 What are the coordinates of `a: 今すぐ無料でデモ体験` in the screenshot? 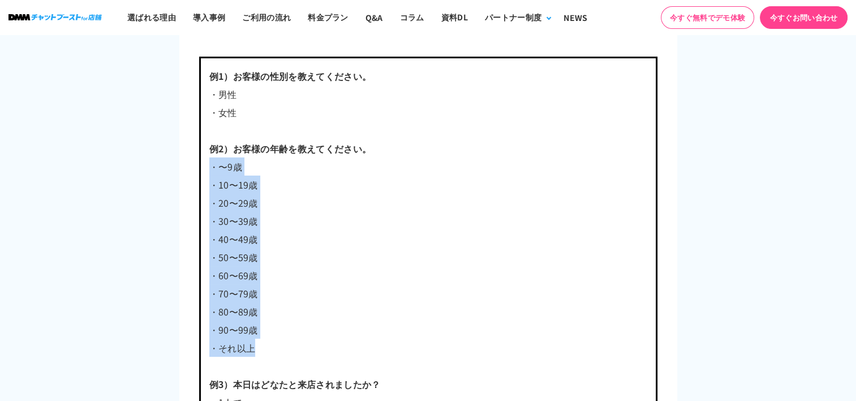 It's located at (708, 18).